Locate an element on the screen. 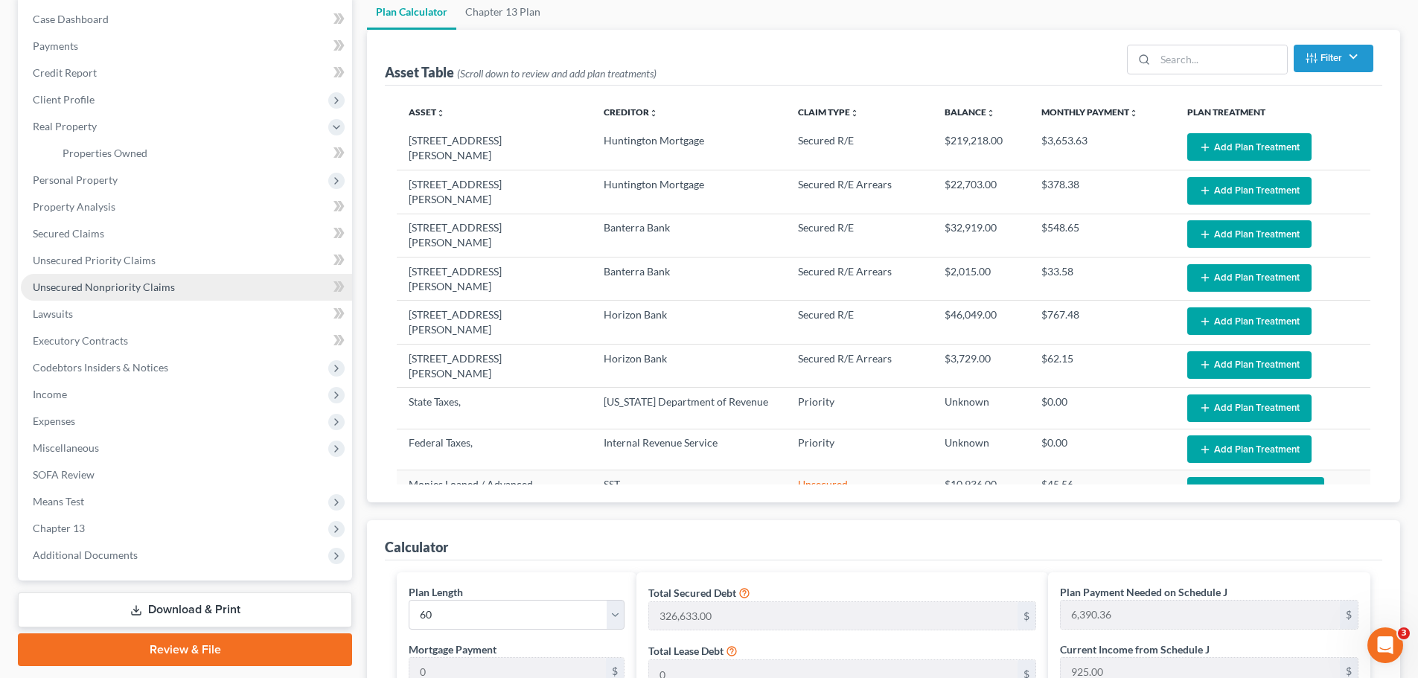  span: Unsecured Nonpriority Claims is located at coordinates (103, 287).